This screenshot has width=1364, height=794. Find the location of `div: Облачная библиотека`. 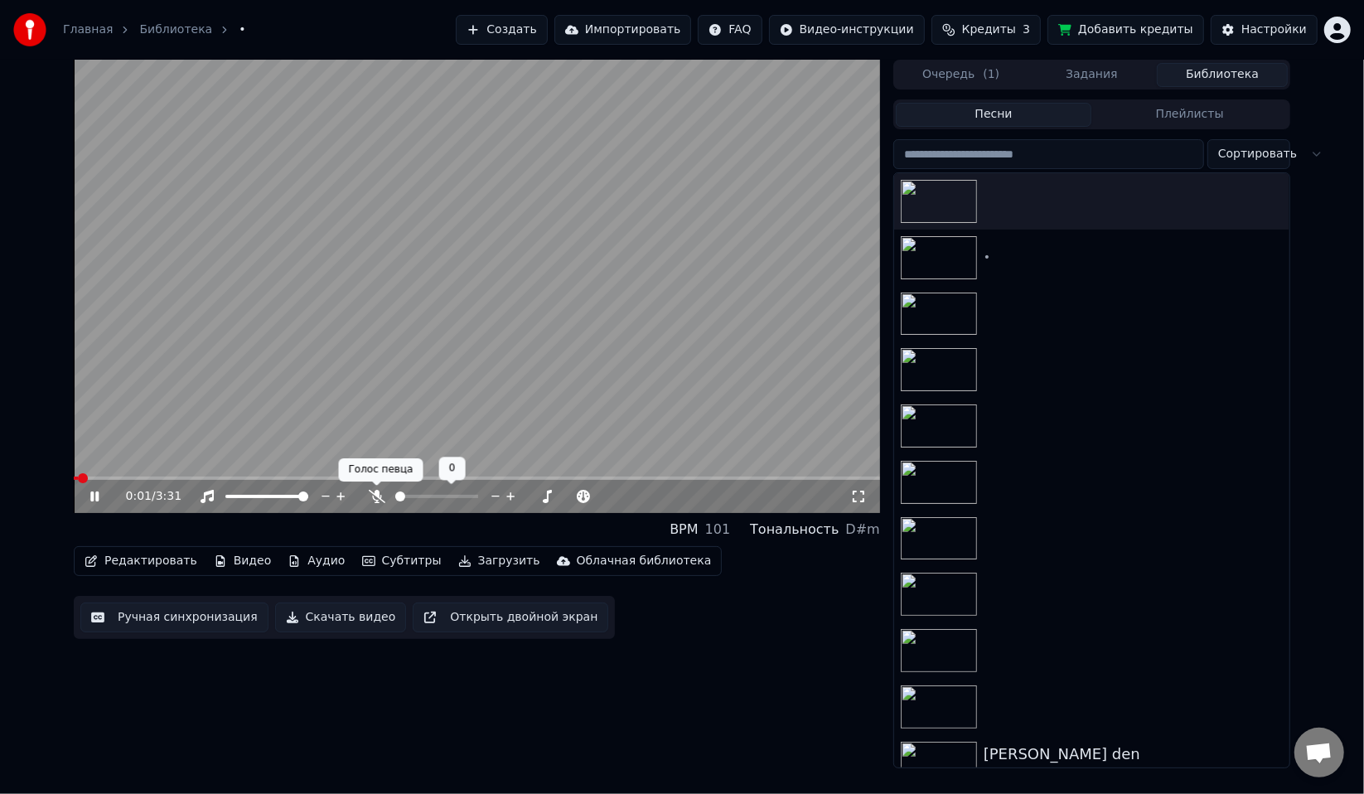

div: Облачная библиотека is located at coordinates (644, 561).